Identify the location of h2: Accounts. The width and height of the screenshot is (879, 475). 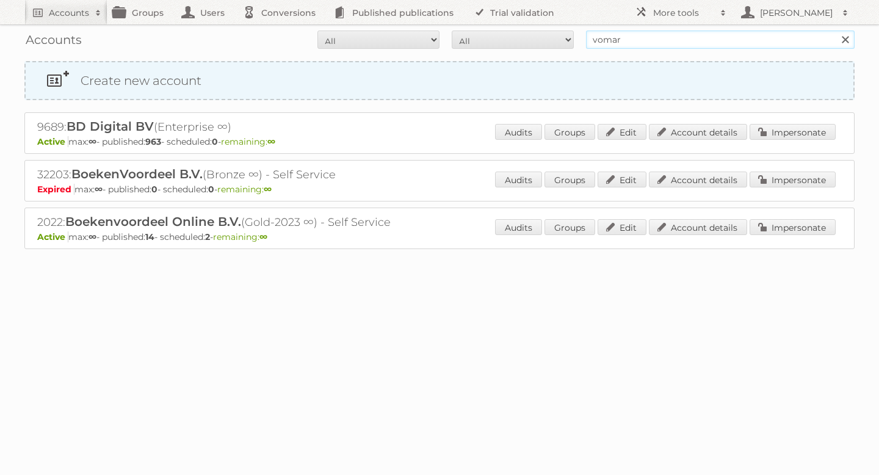
(69, 13).